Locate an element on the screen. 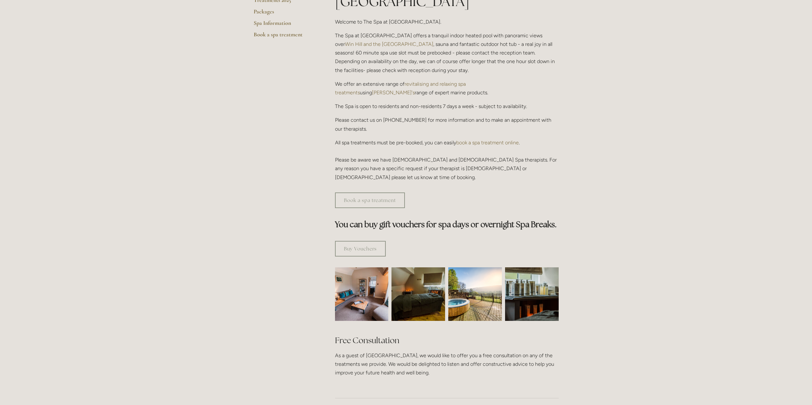 Image resolution: width=812 pixels, height=405 pixels. a: Packages is located at coordinates (284, 14).